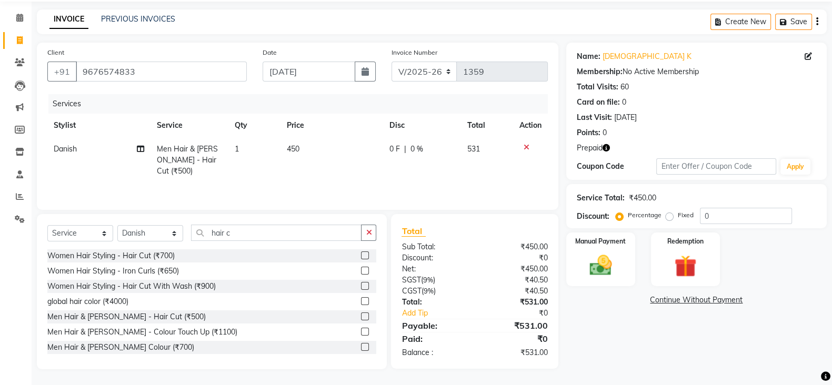 Image resolution: width=832 pixels, height=385 pixels. What do you see at coordinates (411, 291) in the screenshot?
I see `span: CGST` at bounding box center [411, 291].